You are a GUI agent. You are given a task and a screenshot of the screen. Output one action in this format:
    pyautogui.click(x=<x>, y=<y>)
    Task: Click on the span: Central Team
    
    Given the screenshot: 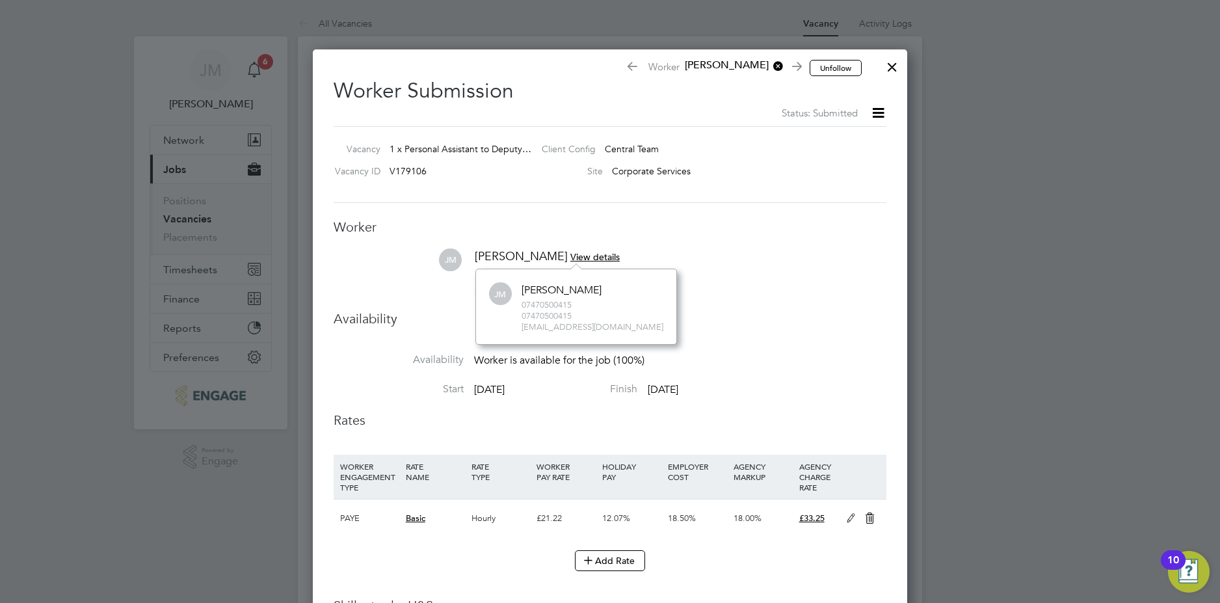 What is the action you would take?
    pyautogui.click(x=631, y=149)
    